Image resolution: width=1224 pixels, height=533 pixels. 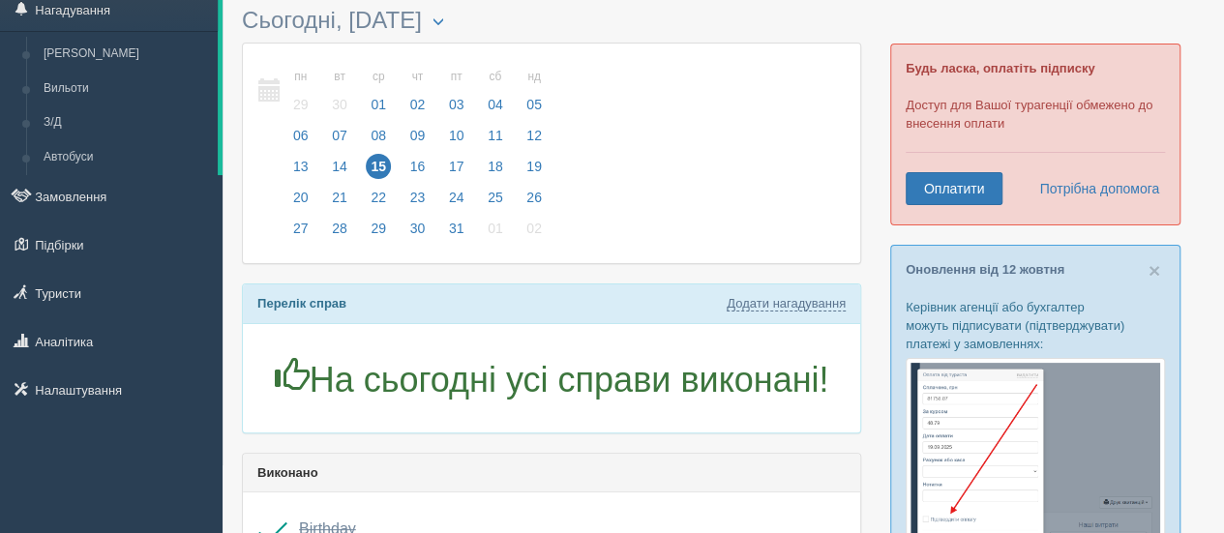 I want to click on span: 05, so click(x=534, y=104).